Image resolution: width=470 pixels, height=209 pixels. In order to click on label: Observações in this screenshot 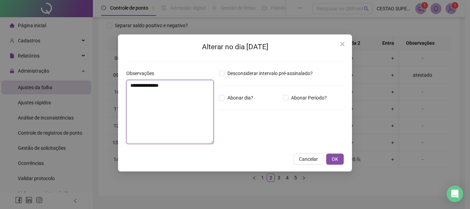, I will do `click(142, 73)`.